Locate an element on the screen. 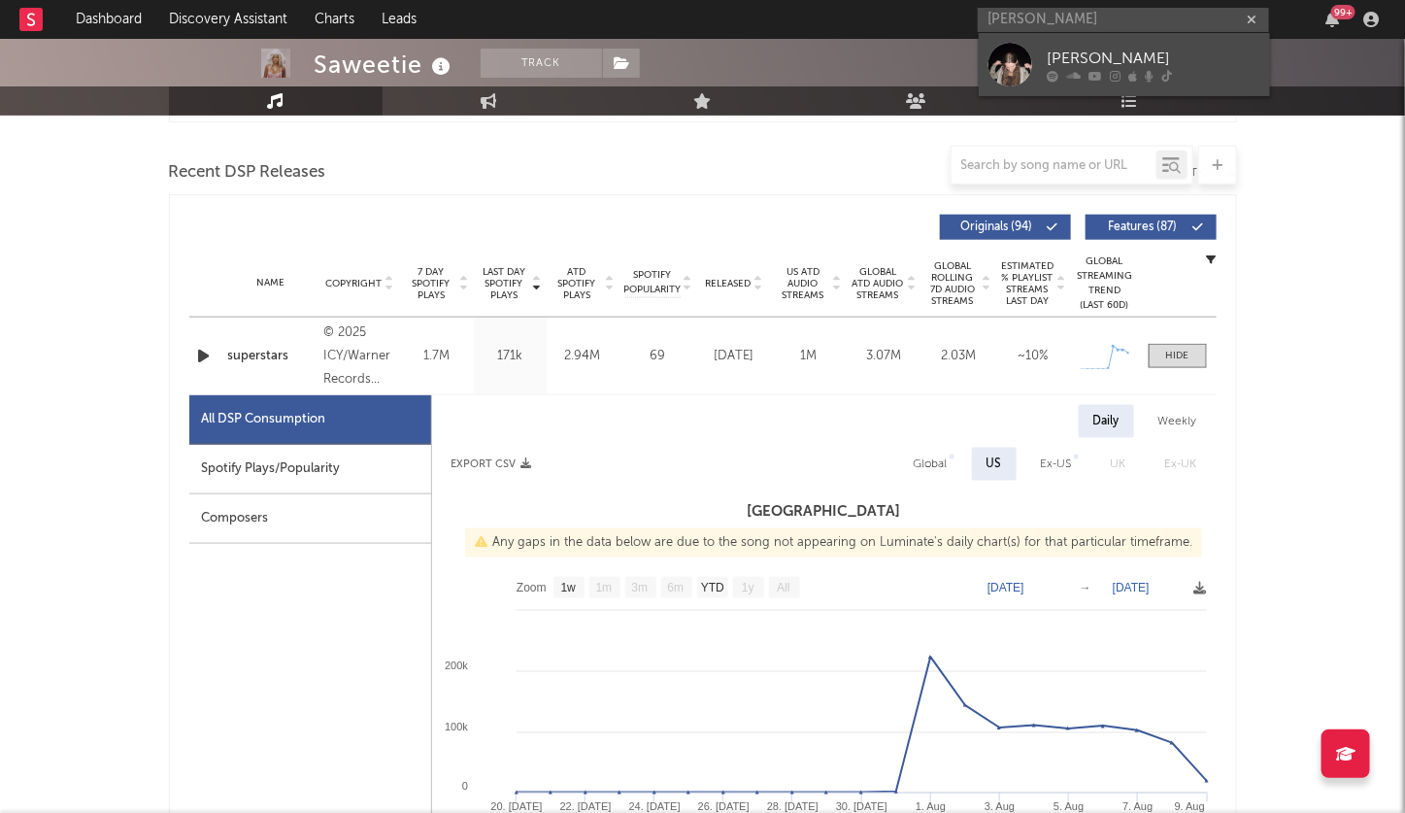 The image size is (1405, 813). div: Name is located at coordinates (271, 283).